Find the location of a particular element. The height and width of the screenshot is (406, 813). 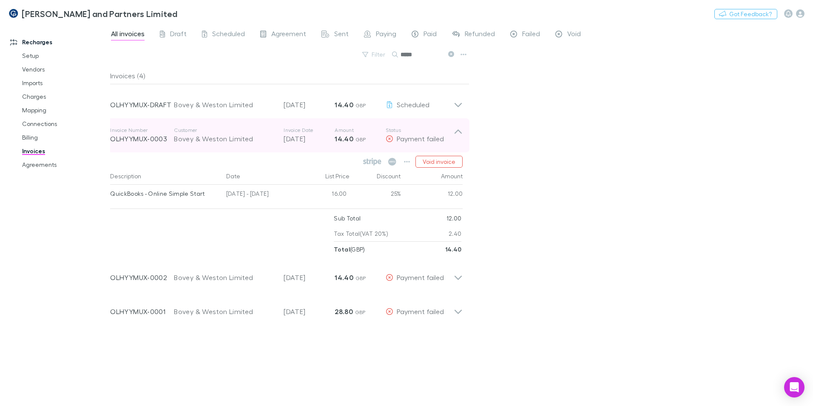

a: Charges is located at coordinates (64, 96).